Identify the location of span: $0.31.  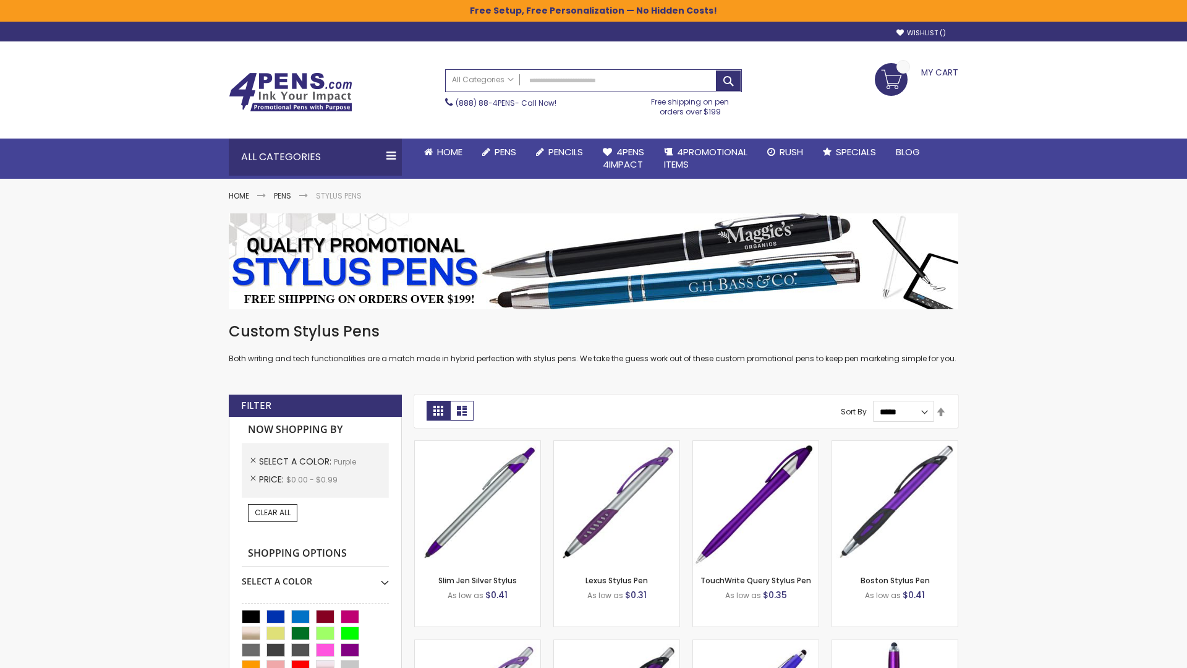
(636, 595).